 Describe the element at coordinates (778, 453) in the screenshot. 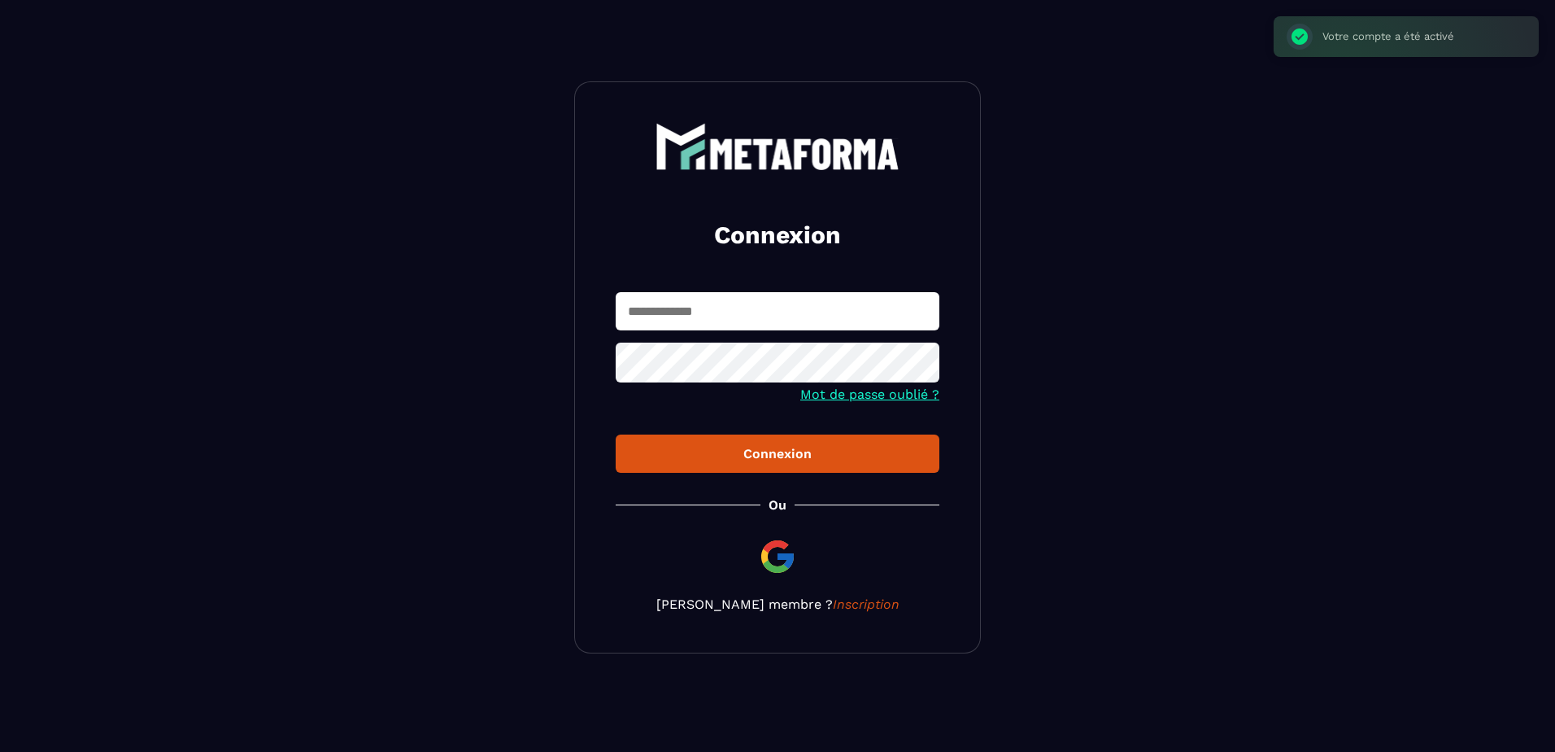

I see `div: Connexion` at that location.